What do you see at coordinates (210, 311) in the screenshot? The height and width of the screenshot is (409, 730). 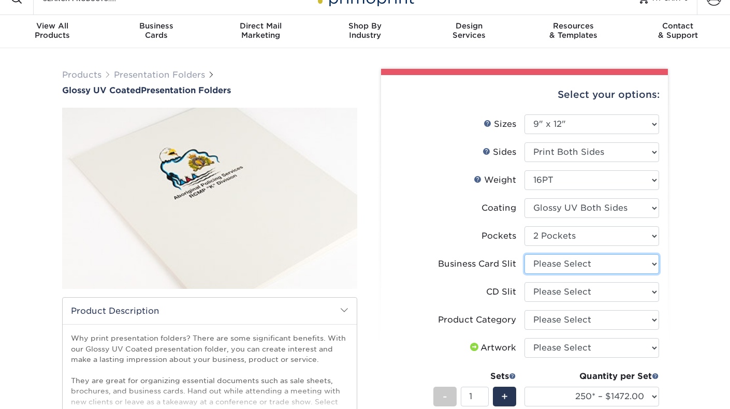 I see `h2: Product Description` at bounding box center [210, 311].